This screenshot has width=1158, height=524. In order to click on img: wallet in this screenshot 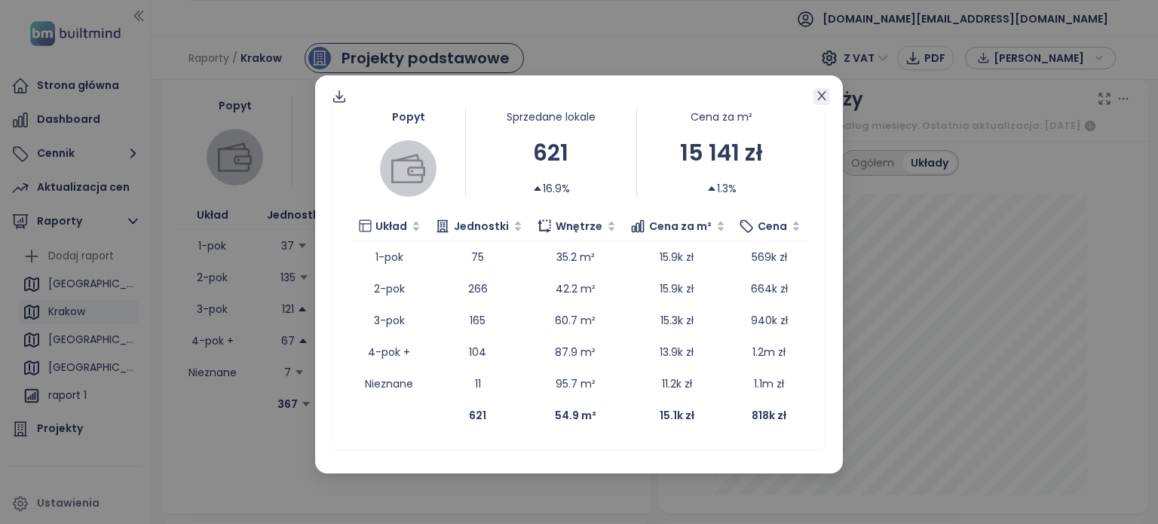, I will do `click(408, 168)`.